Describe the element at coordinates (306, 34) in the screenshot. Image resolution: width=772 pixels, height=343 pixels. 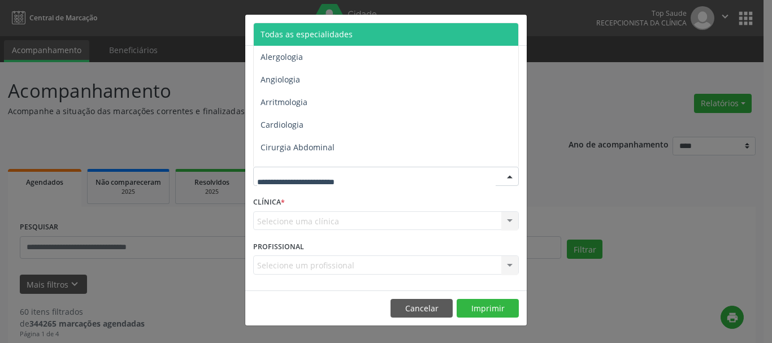
I see `span: Todas as especialidades` at that location.